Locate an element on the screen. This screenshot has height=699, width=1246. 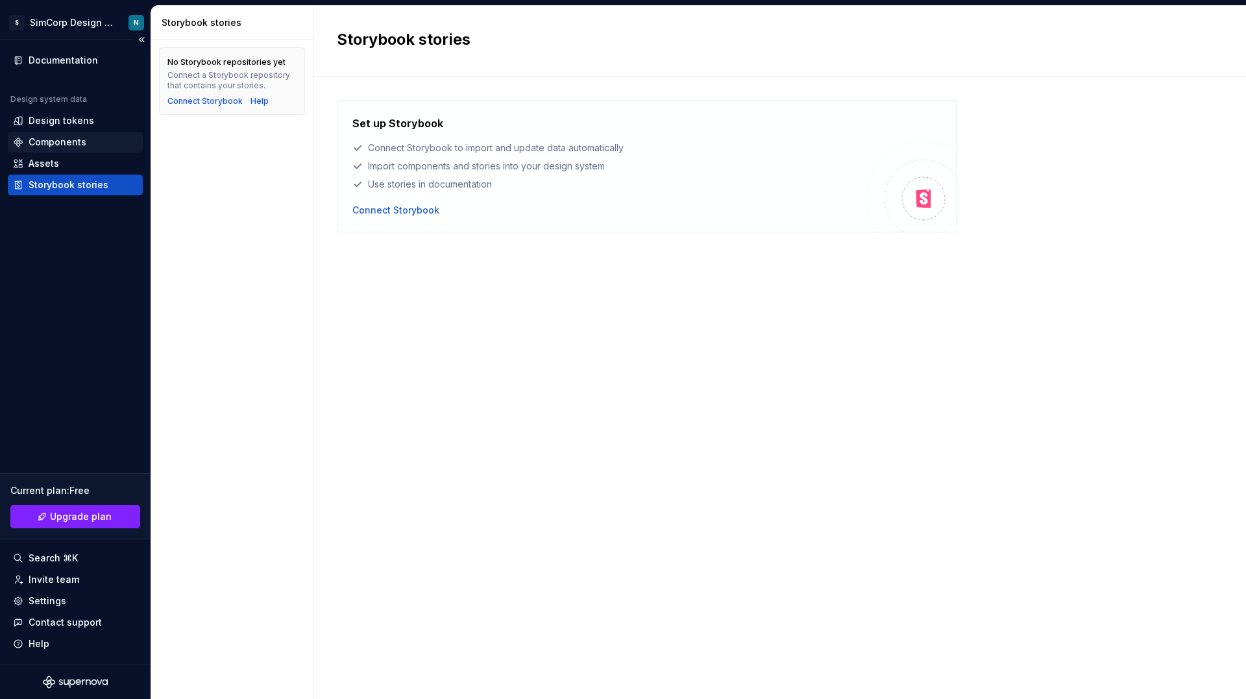
div: Settings is located at coordinates (47, 601).